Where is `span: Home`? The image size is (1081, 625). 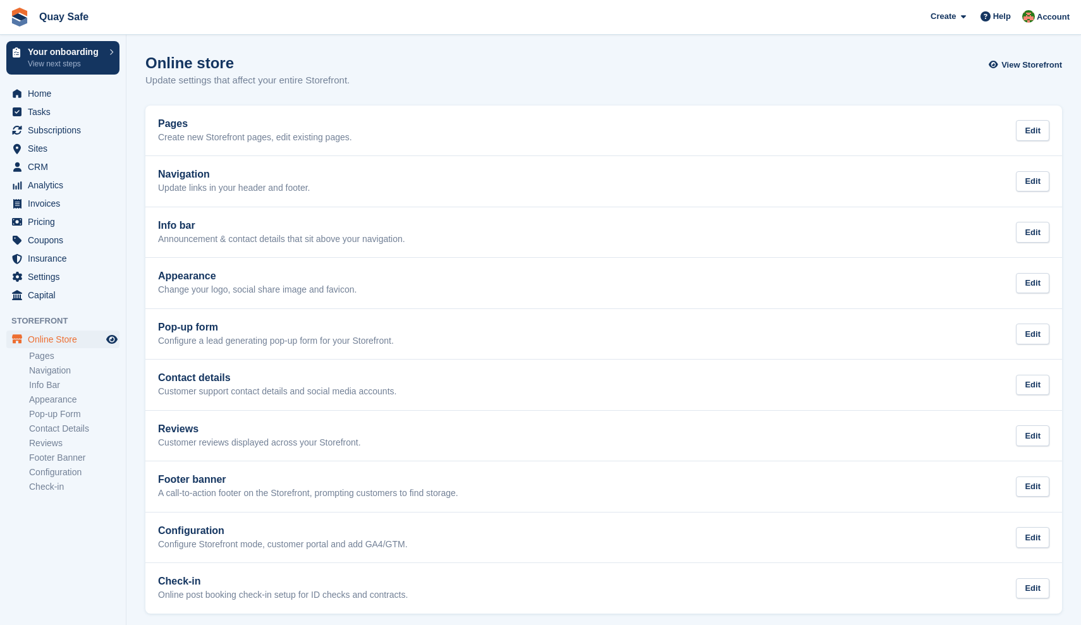 span: Home is located at coordinates (66, 94).